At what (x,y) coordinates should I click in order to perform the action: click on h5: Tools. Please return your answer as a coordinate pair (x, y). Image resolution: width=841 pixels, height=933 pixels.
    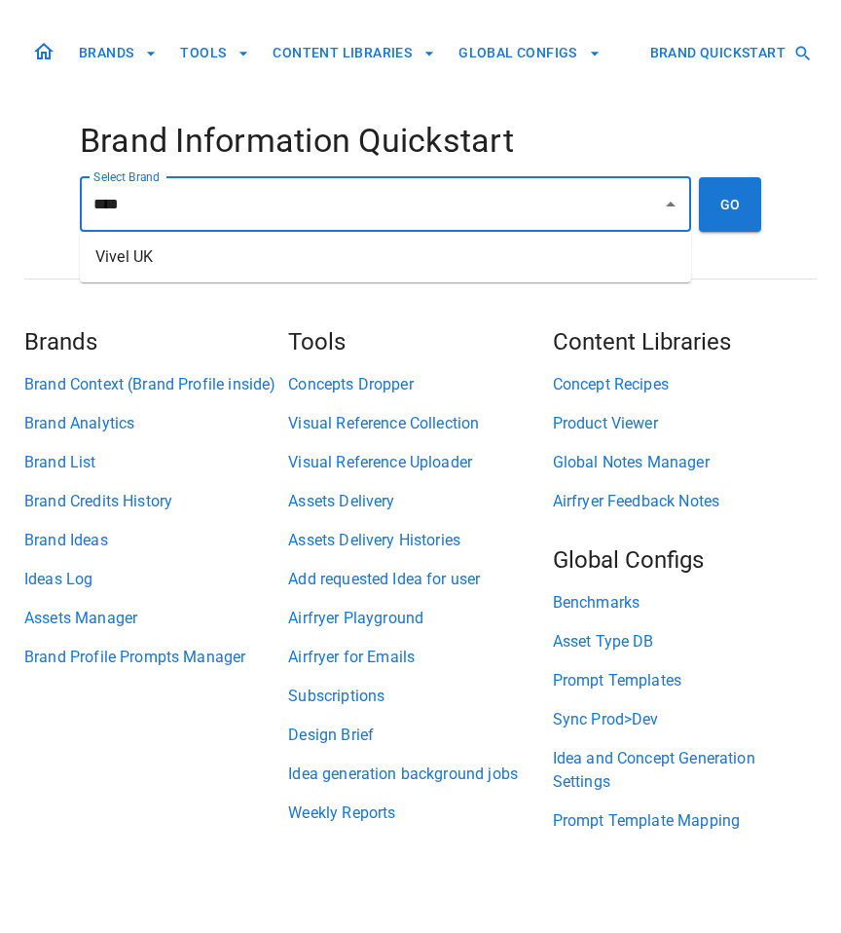
    Looking at the image, I should click on (420, 342).